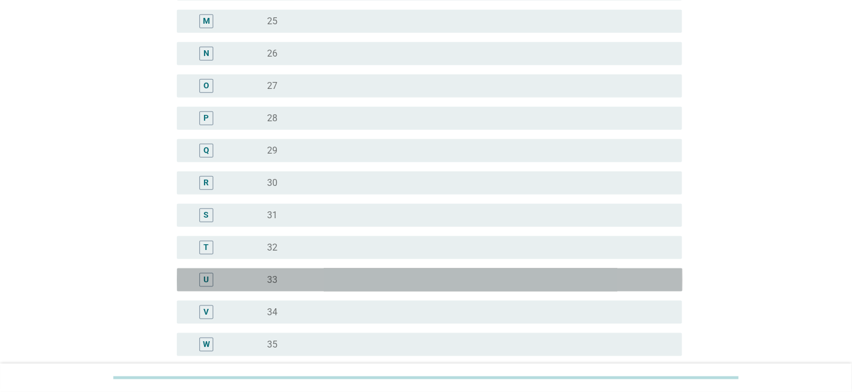 This screenshot has height=392, width=852. I want to click on div: U, so click(206, 280).